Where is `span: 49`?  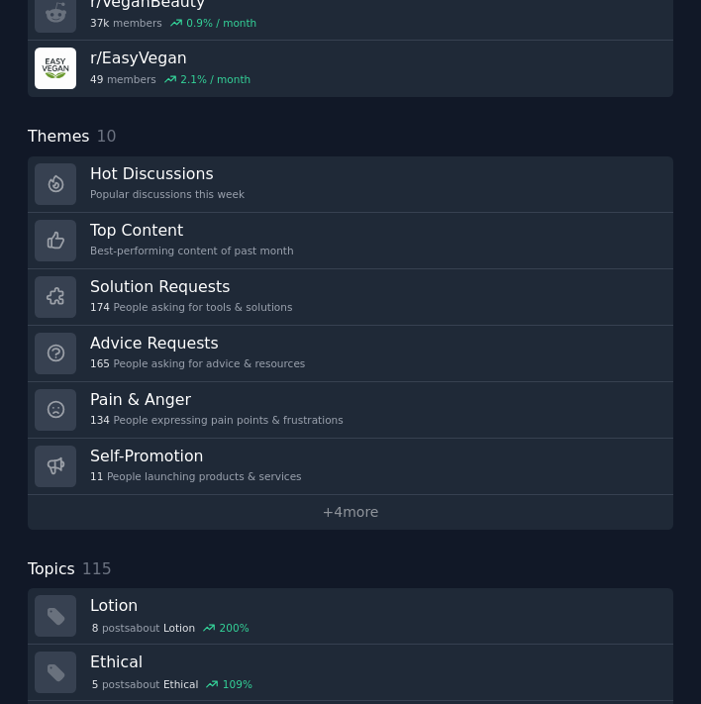 span: 49 is located at coordinates (96, 79).